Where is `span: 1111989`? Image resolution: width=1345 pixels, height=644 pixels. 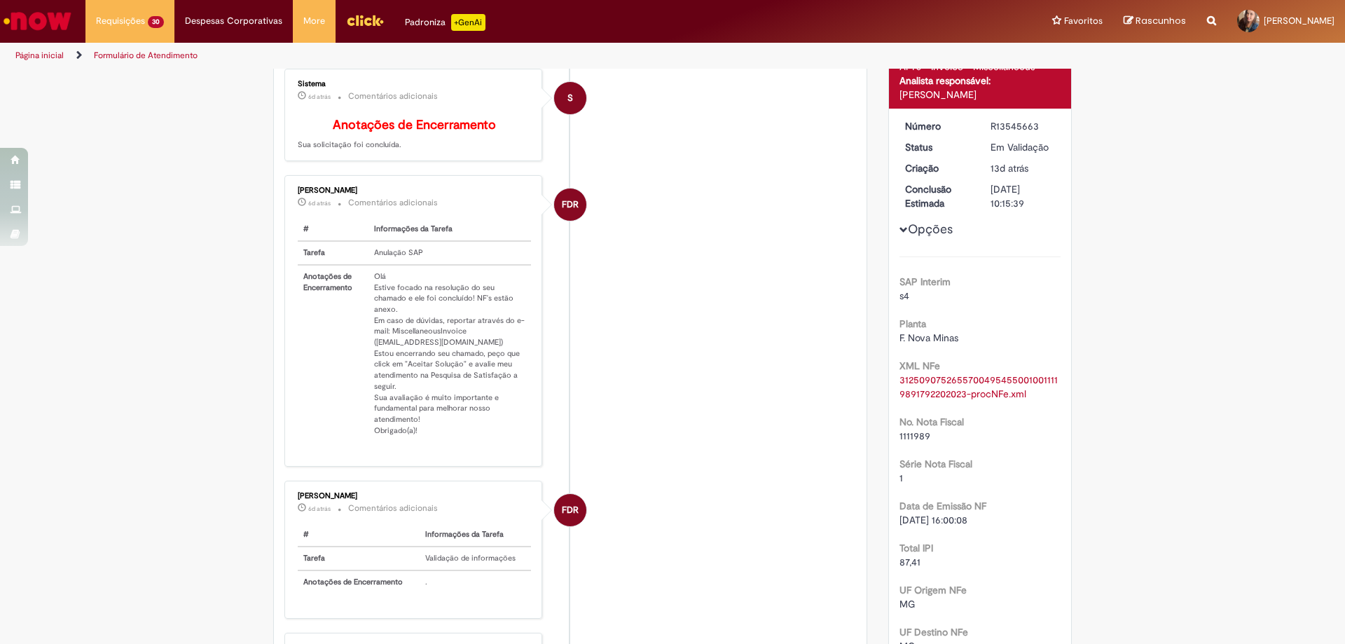
span: 1111989 is located at coordinates (915, 436).